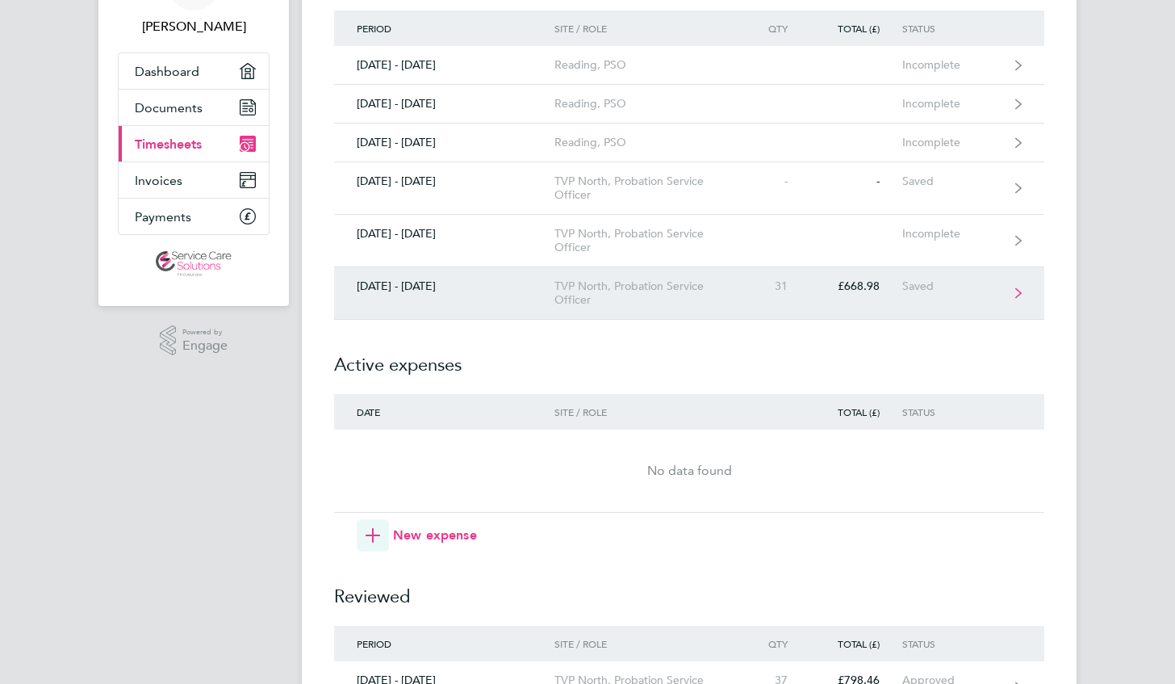 Image resolution: width=1175 pixels, height=684 pixels. Describe the element at coordinates (689, 470) in the screenshot. I see `div: No data found` at that location.